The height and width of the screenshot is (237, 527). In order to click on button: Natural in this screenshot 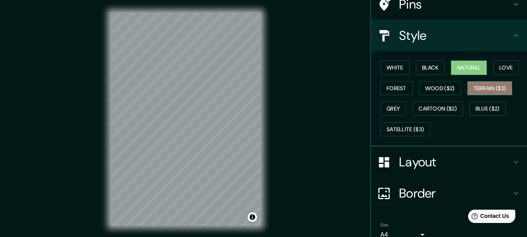, I will do `click(469, 67)`.